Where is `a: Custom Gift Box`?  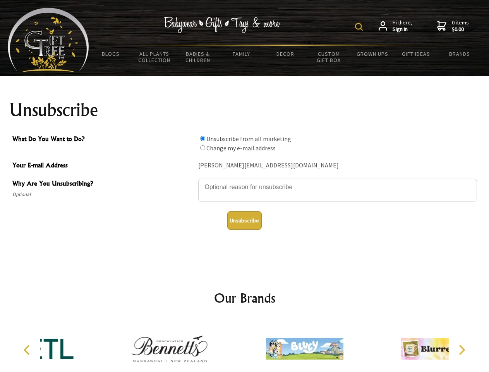
a: Custom Gift Box is located at coordinates (329, 57).